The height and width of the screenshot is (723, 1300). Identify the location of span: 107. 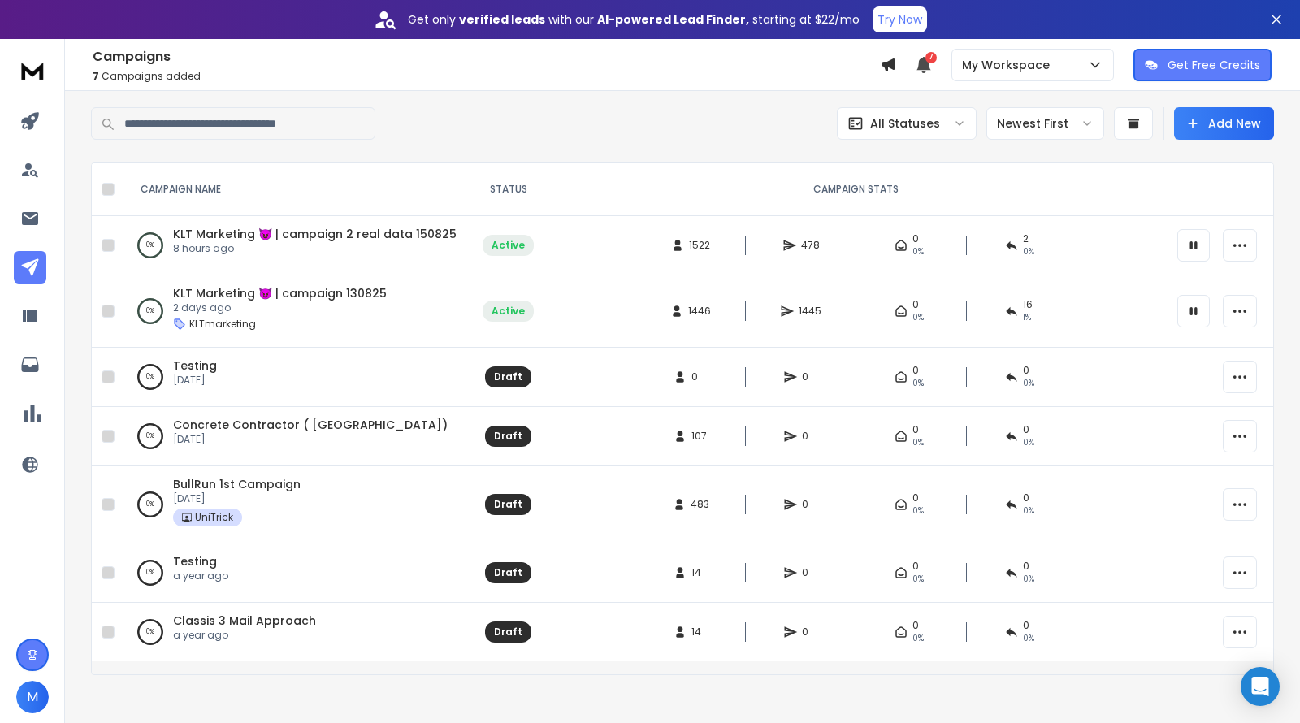
(700, 436).